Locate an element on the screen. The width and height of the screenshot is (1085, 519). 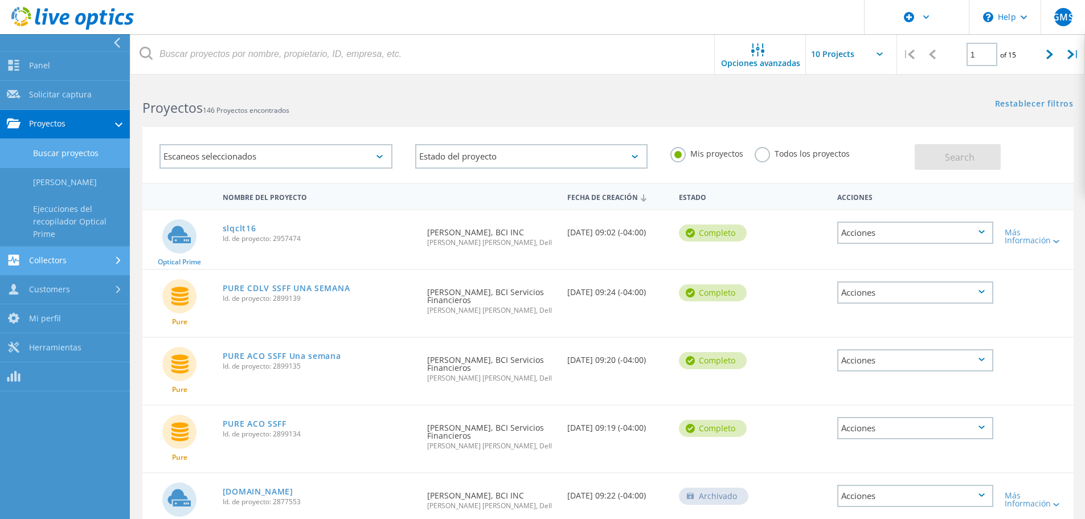
span: GMS is located at coordinates (1063, 17).